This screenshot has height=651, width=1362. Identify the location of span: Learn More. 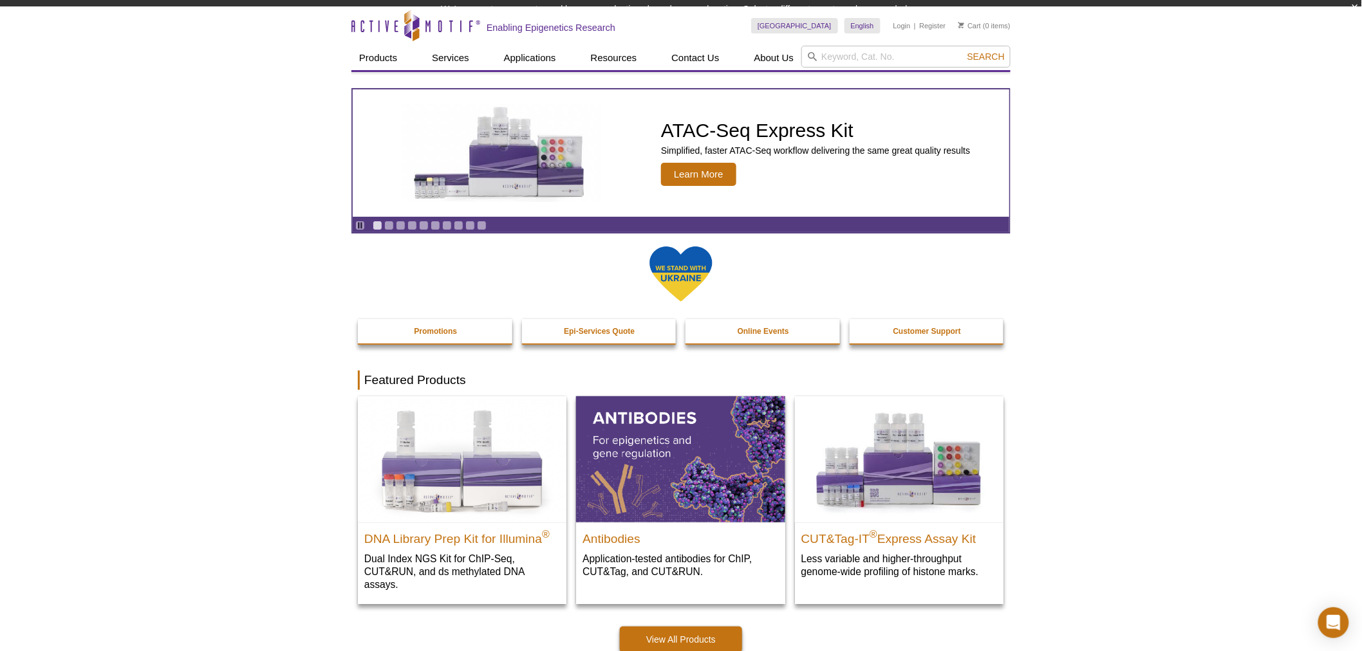
(698, 174).